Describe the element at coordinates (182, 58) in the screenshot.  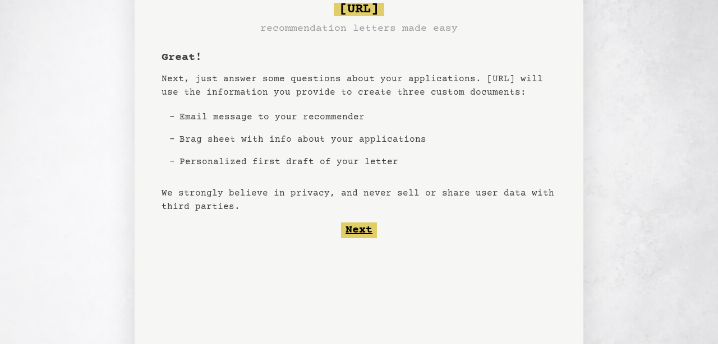
I see `h1: Great!` at that location.